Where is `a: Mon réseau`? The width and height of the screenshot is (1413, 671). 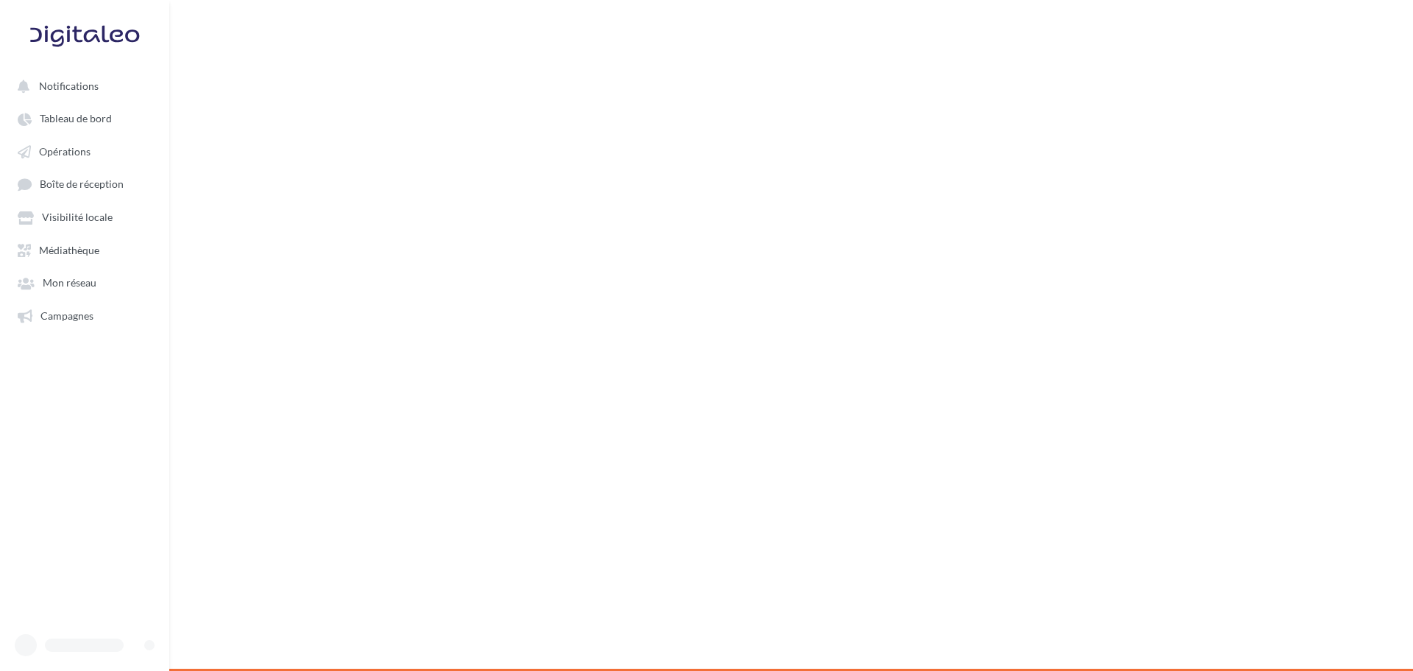 a: Mon réseau is located at coordinates (85, 282).